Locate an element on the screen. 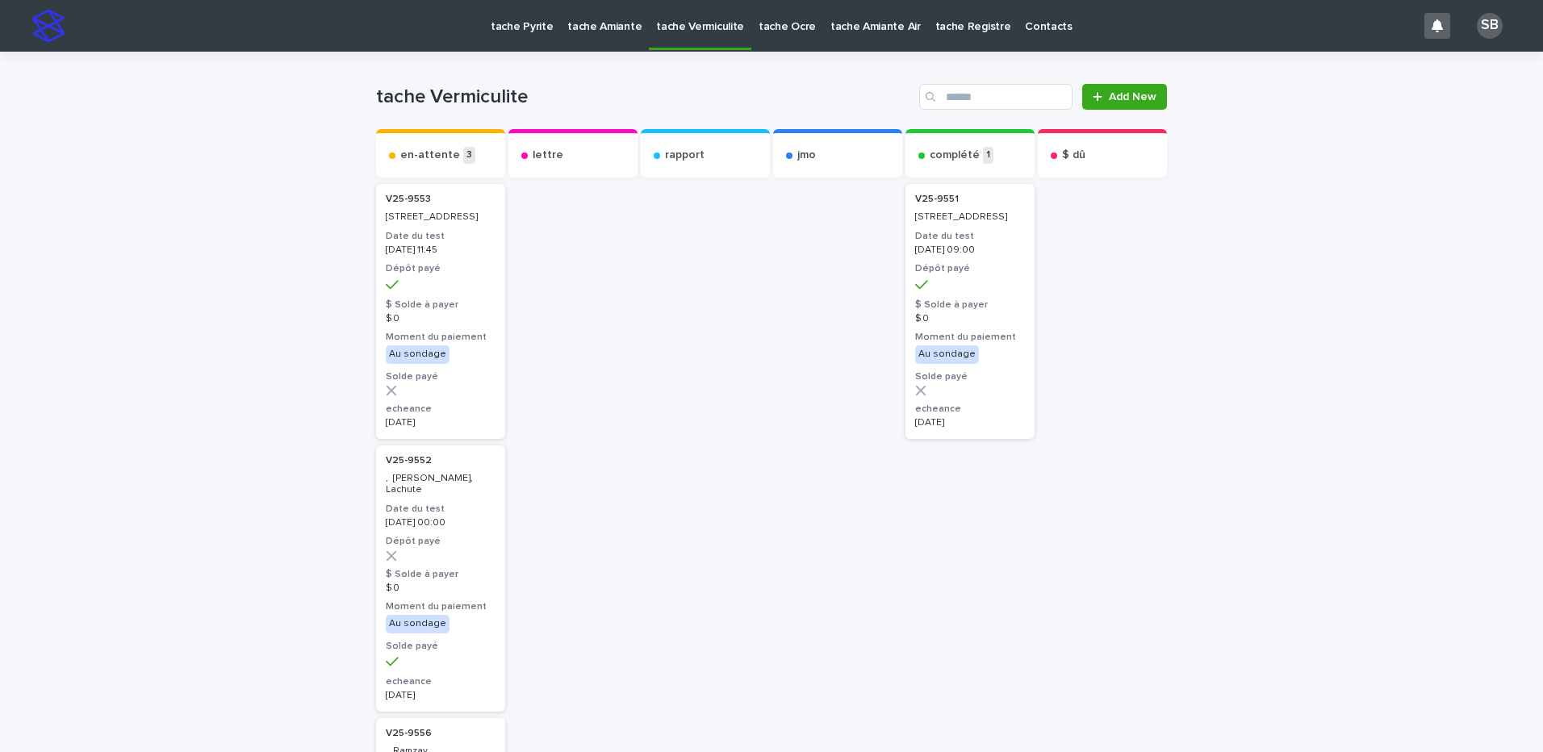 Image resolution: width=1543 pixels, height=752 pixels. p: V25-9551 is located at coordinates (937, 199).